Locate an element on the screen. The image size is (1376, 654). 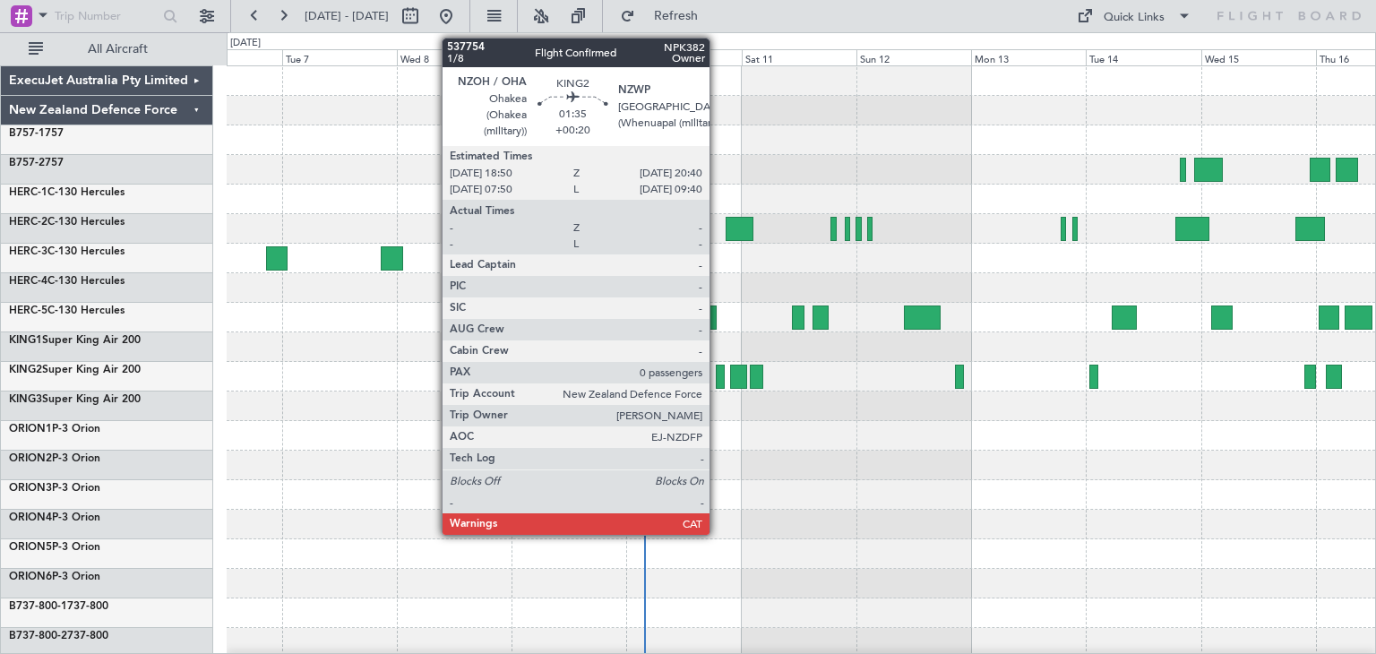
div: Tue 14 is located at coordinates (1143, 57).